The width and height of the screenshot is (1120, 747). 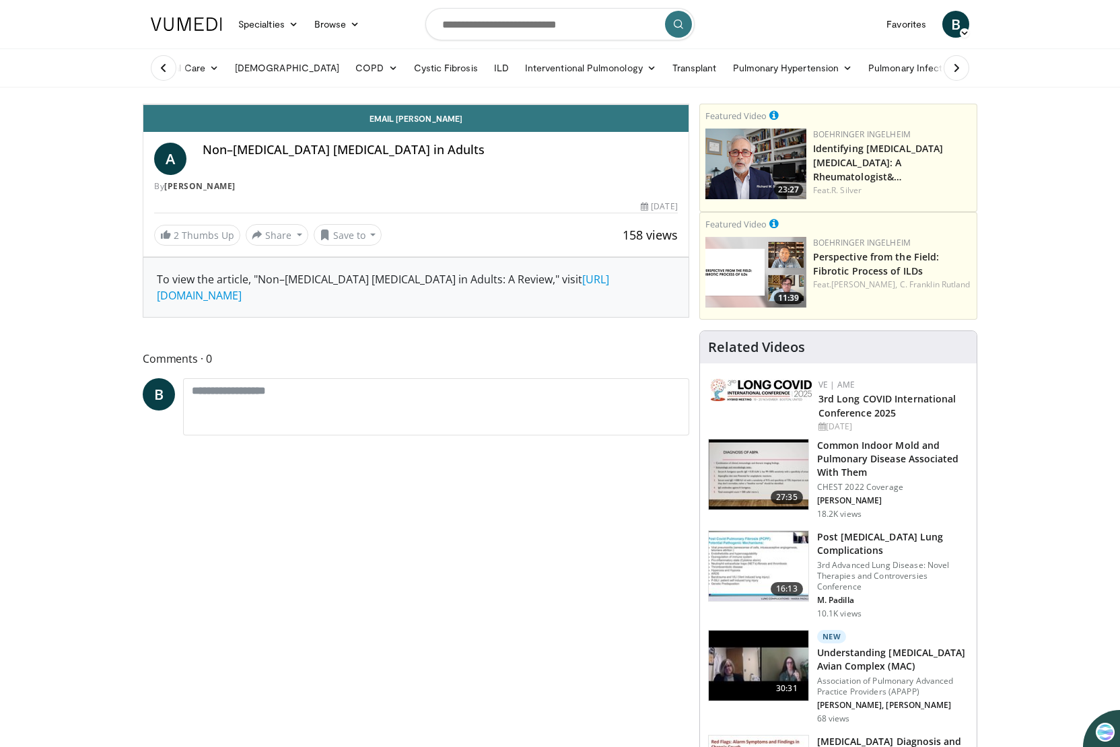 I want to click on img: bcc6b21d-a535-4c9d-bcc9-26fc5c1ac064.150x105_q85_crop-smart_upscale.jpg, so click(x=759, y=666).